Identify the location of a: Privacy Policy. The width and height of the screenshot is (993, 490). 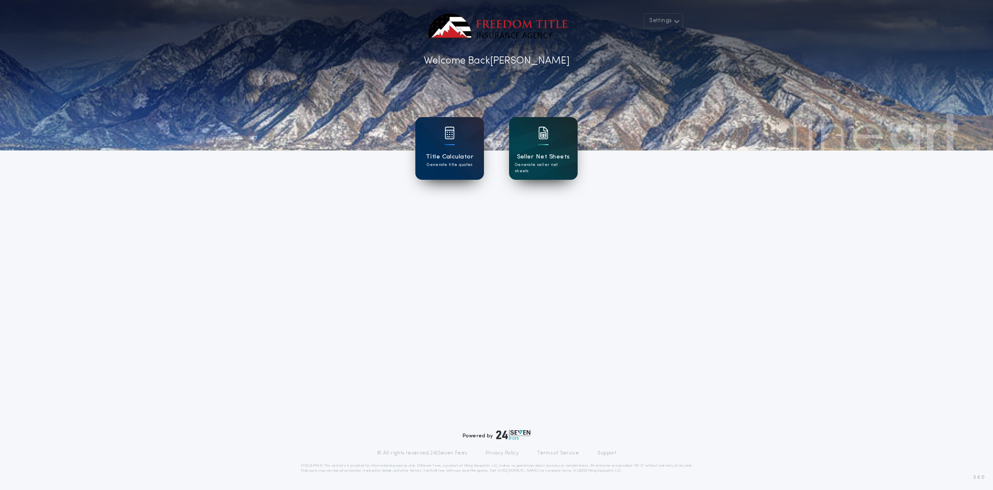
(503, 454).